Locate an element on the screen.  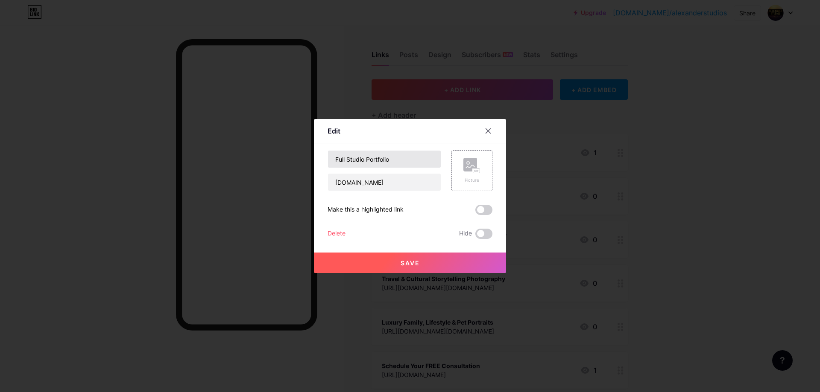
input: URL is located at coordinates (384, 182).